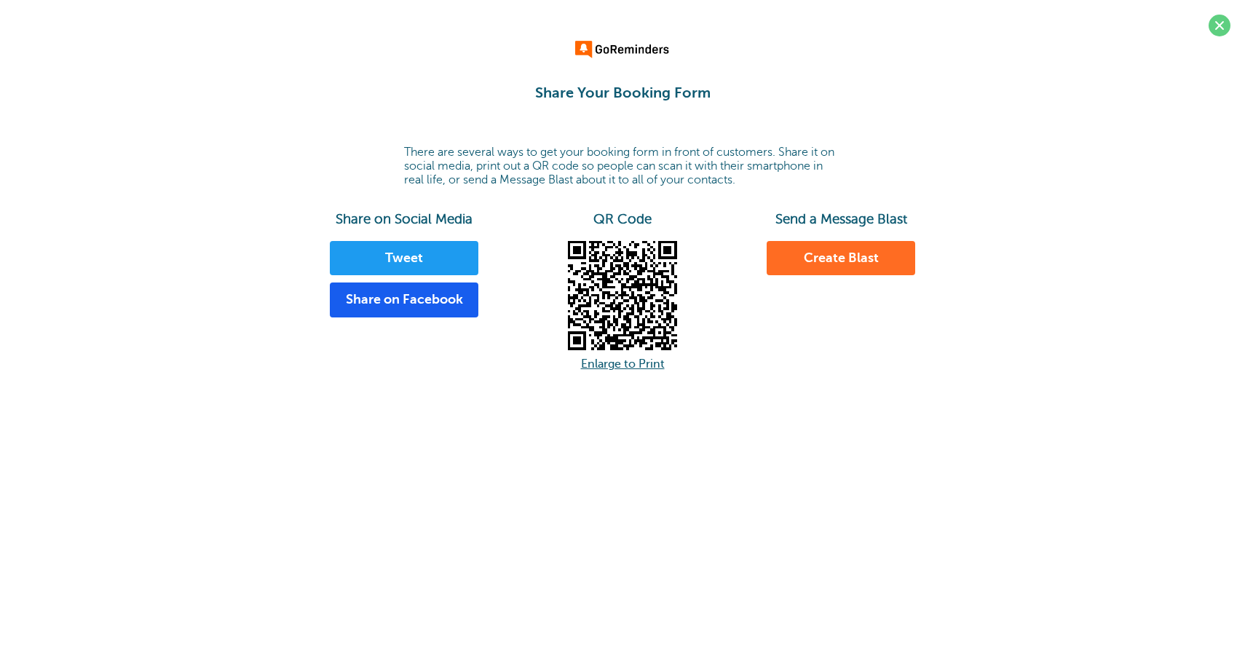  What do you see at coordinates (623, 296) in the screenshot?
I see `div: https://www.goreminders.com/book/68a9213812299e36` at bounding box center [623, 296].